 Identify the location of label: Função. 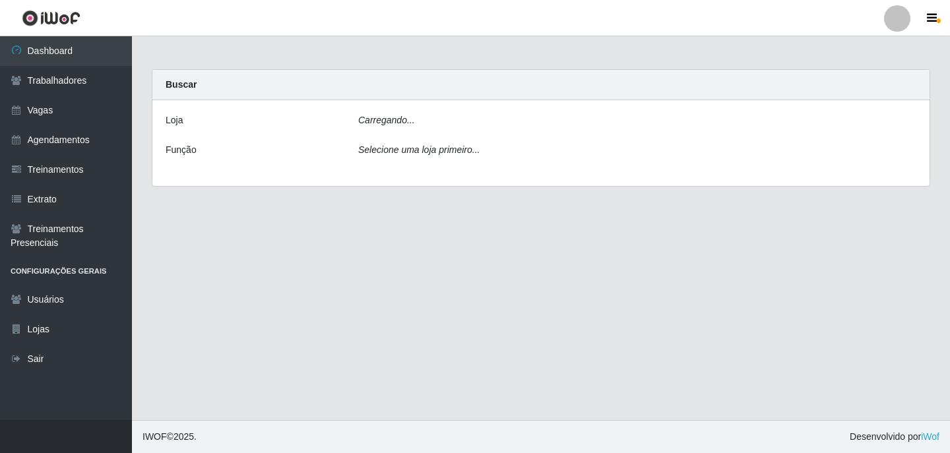
(181, 150).